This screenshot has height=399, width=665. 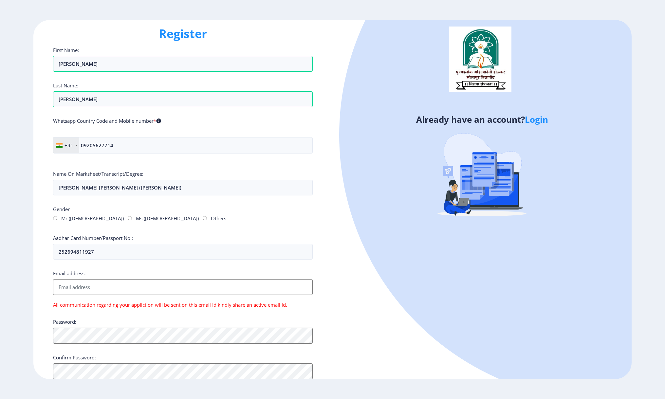 What do you see at coordinates (66, 85) in the screenshot?
I see `label: Last Name:` at bounding box center [66, 85].